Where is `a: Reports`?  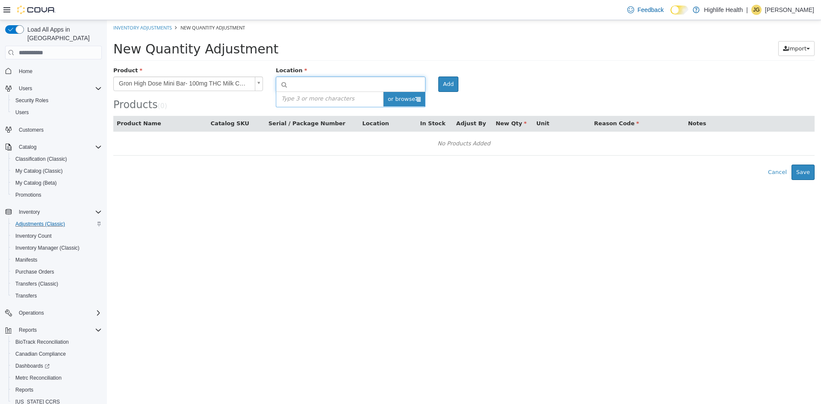
a: Reports is located at coordinates (24, 390).